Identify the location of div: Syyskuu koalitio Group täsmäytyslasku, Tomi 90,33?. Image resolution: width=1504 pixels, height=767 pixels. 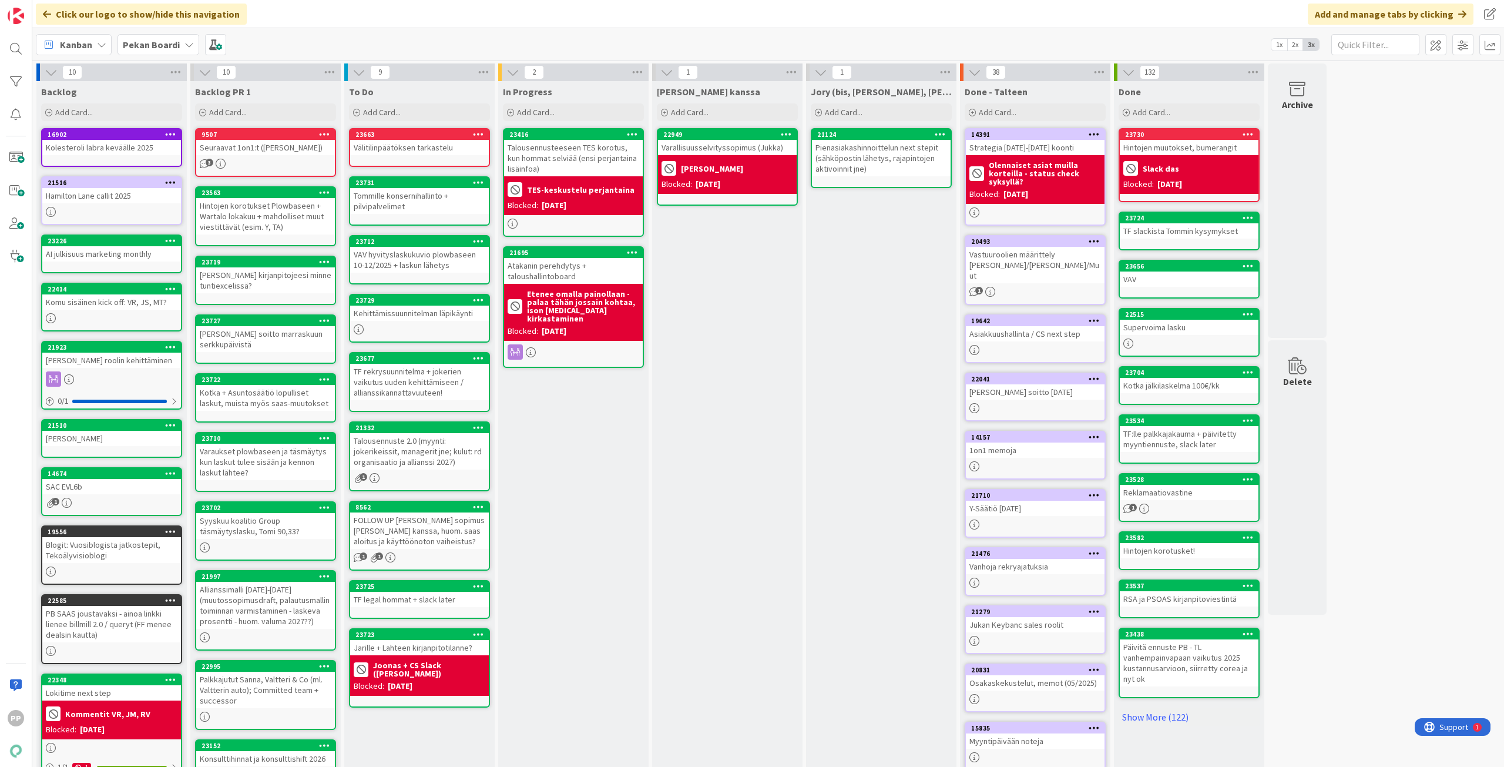
(266, 526).